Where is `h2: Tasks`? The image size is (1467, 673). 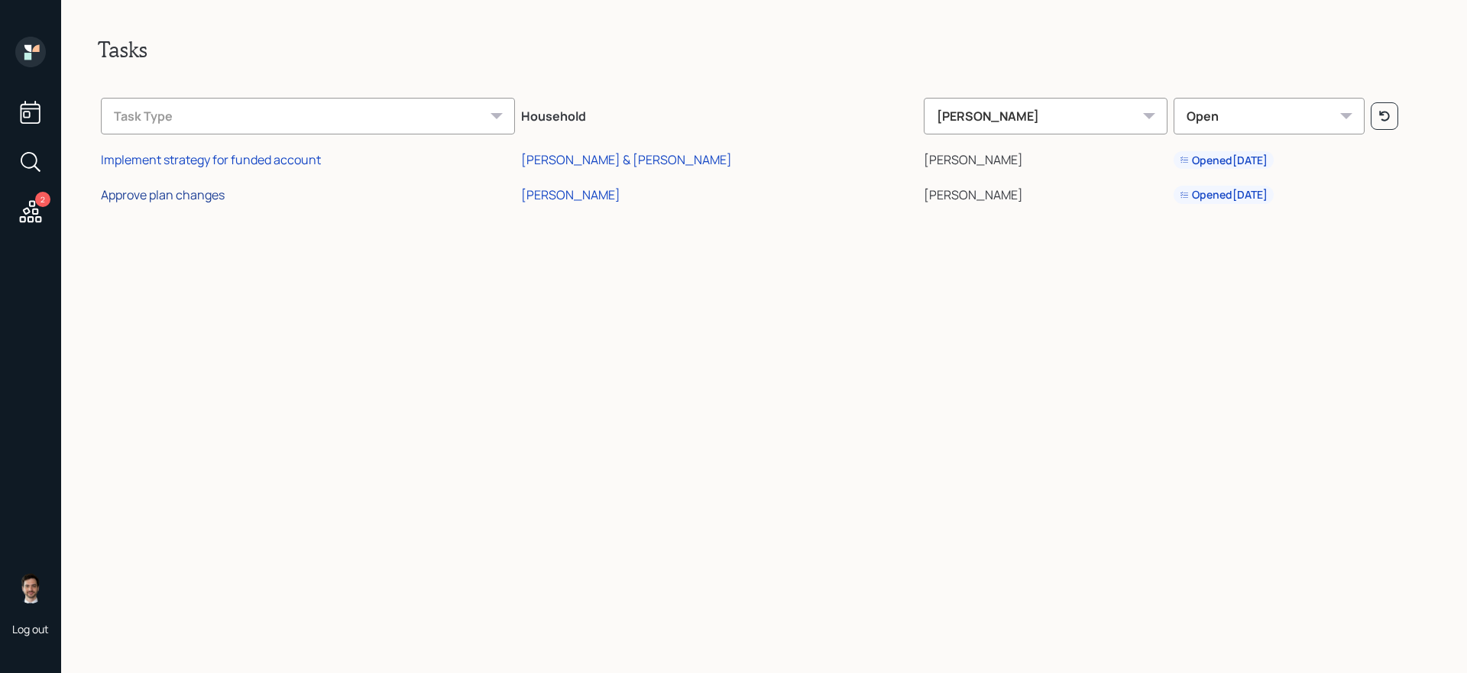 h2: Tasks is located at coordinates (764, 50).